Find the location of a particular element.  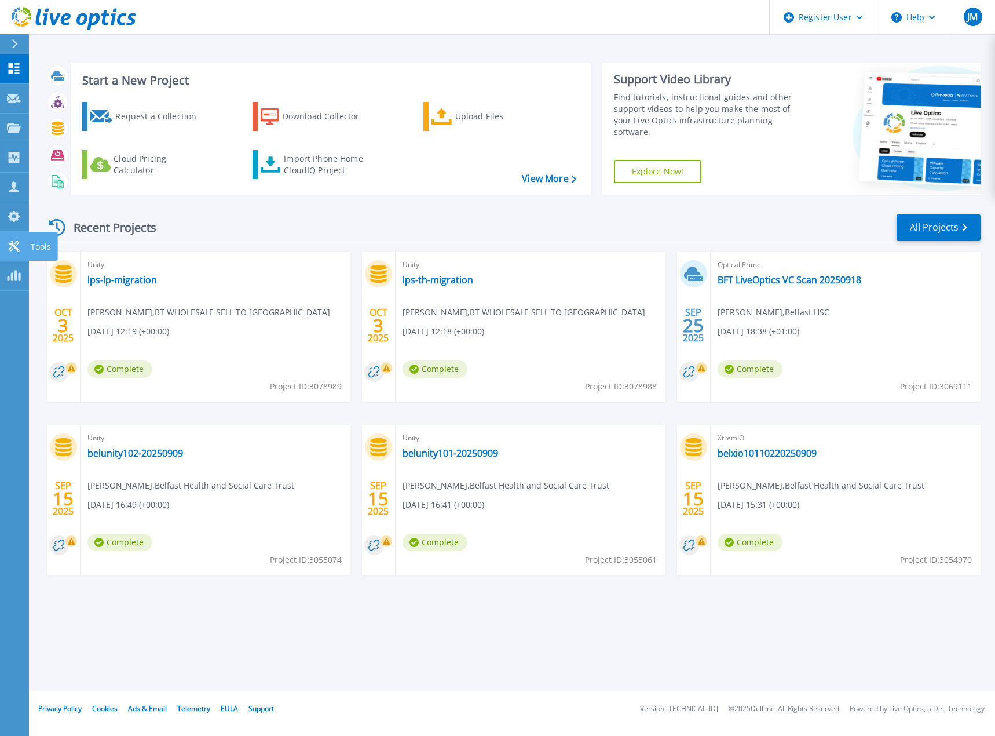

span: JM is located at coordinates (973, 17).